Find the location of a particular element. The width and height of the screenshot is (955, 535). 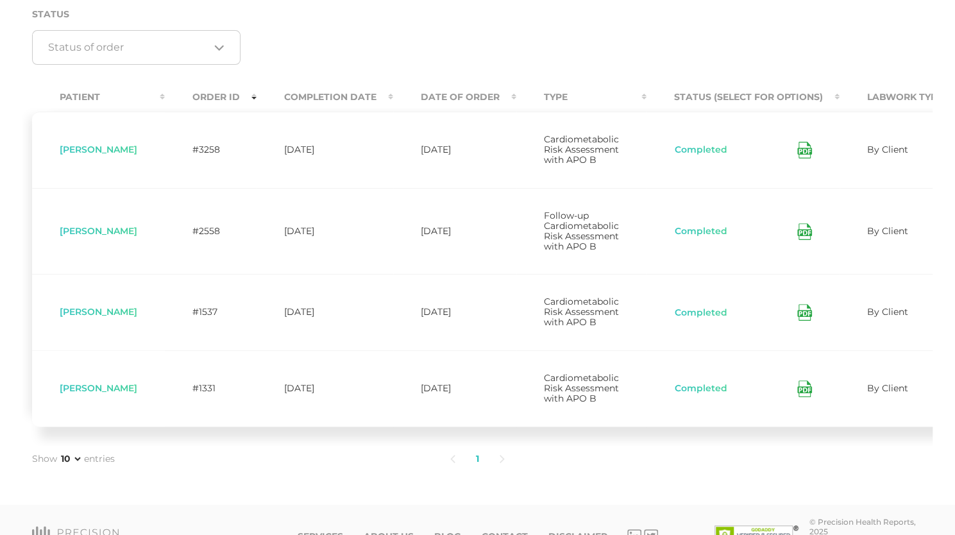

span: Follow-up Cardiometabolic Risk Assessment with APO B is located at coordinates (581, 231).